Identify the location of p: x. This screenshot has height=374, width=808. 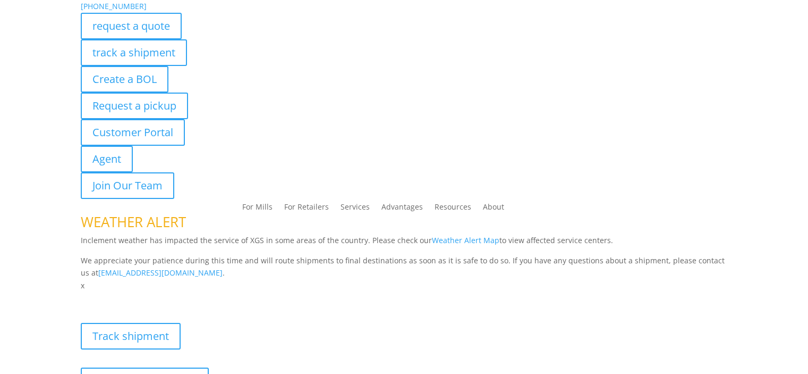
(404, 285).